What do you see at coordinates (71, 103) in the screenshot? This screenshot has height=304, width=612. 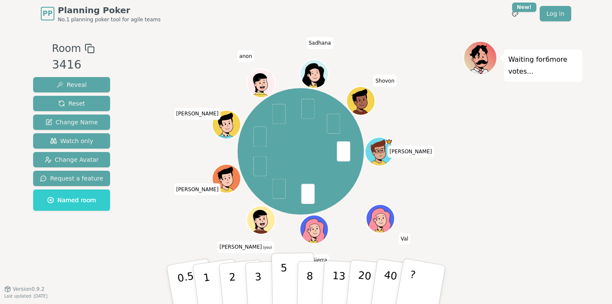 I see `span: Reset` at bounding box center [71, 103].